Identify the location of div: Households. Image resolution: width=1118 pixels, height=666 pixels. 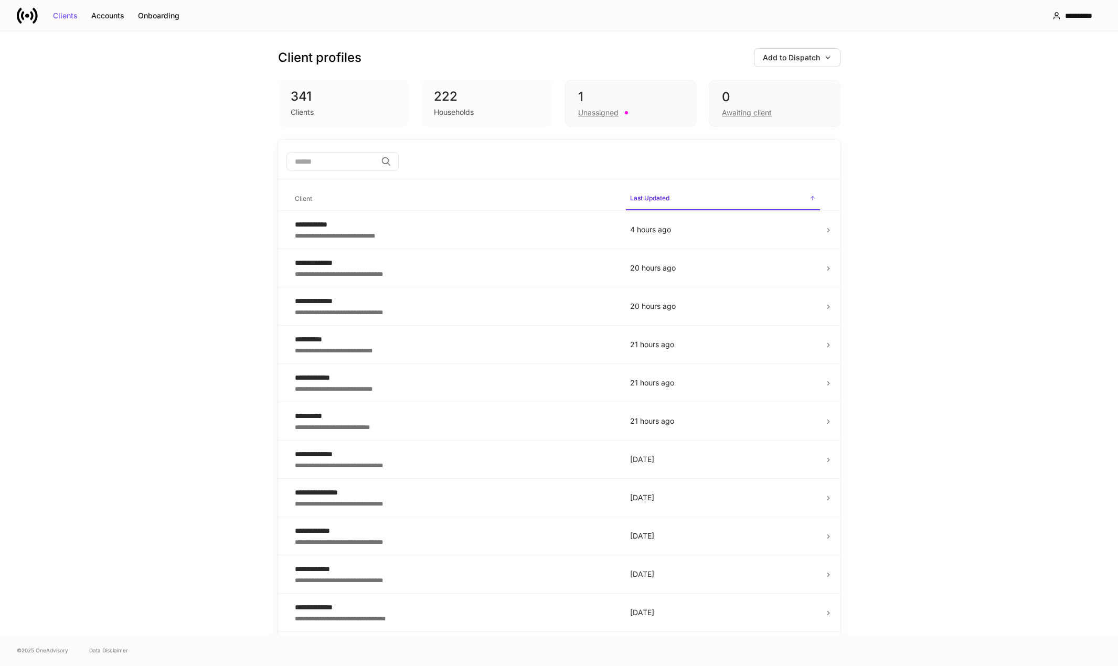
(454, 112).